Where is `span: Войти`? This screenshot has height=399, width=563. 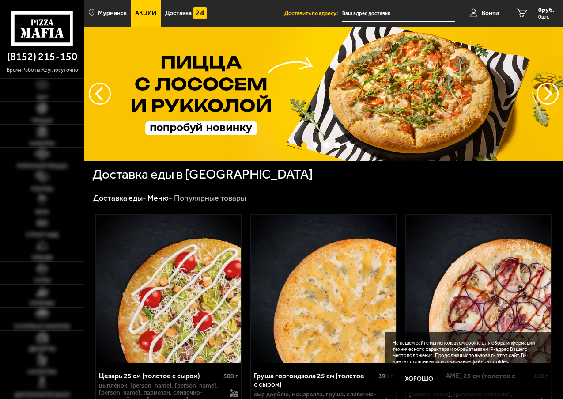
span: Войти is located at coordinates (491, 13).